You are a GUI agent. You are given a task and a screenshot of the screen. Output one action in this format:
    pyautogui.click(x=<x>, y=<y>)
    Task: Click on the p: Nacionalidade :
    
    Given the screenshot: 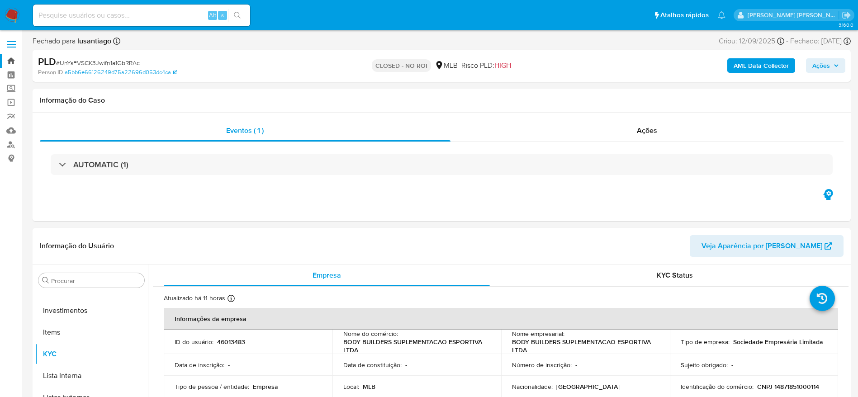 What is the action you would take?
    pyautogui.click(x=532, y=387)
    